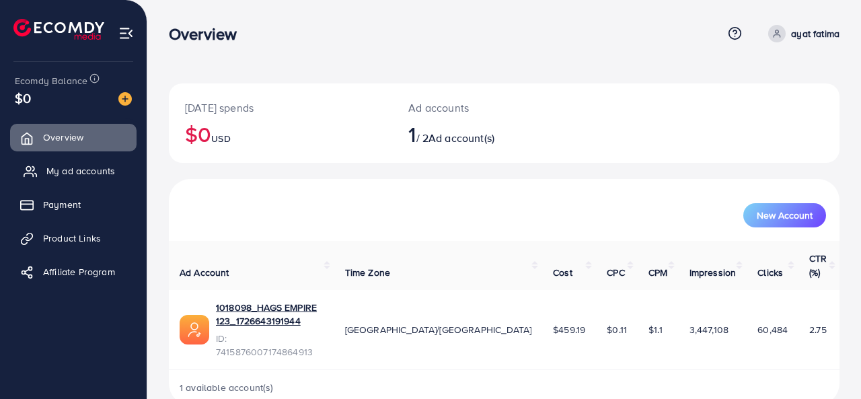  I want to click on span: Time Zone, so click(367, 272).